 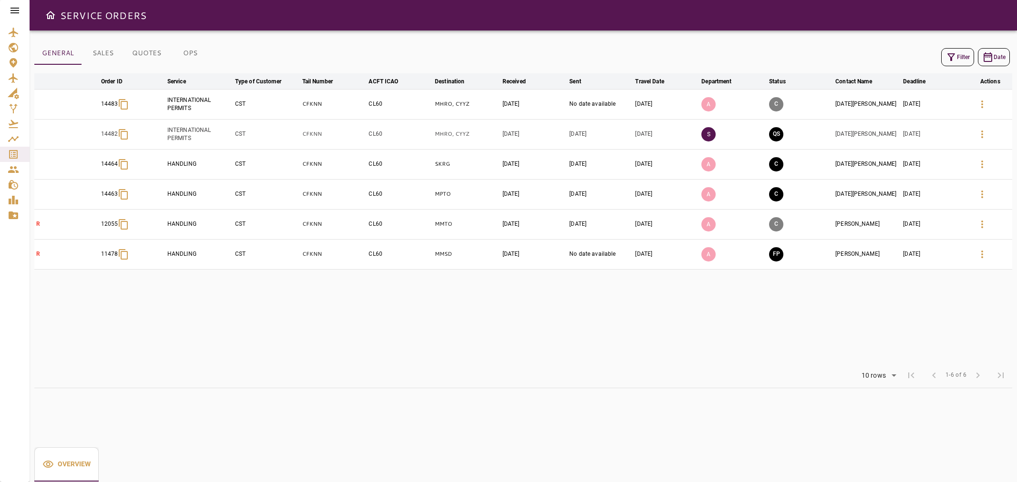 I want to click on button: Open drawer, so click(x=51, y=15).